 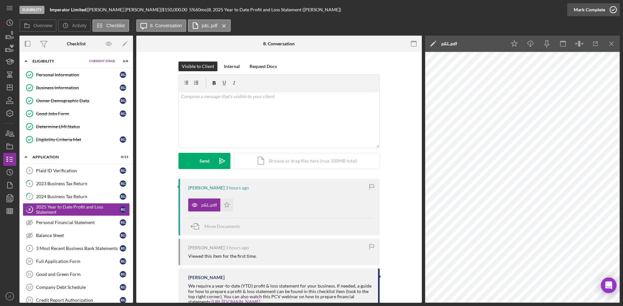 I want to click on div: Mark Complete, so click(x=589, y=10).